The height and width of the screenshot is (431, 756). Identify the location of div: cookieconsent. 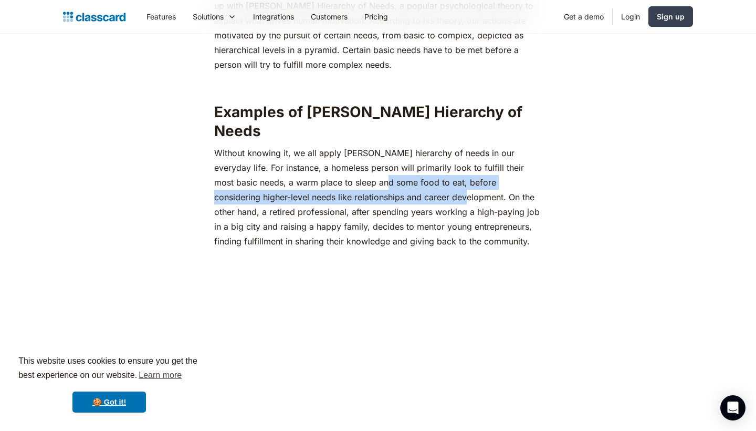
(109, 383).